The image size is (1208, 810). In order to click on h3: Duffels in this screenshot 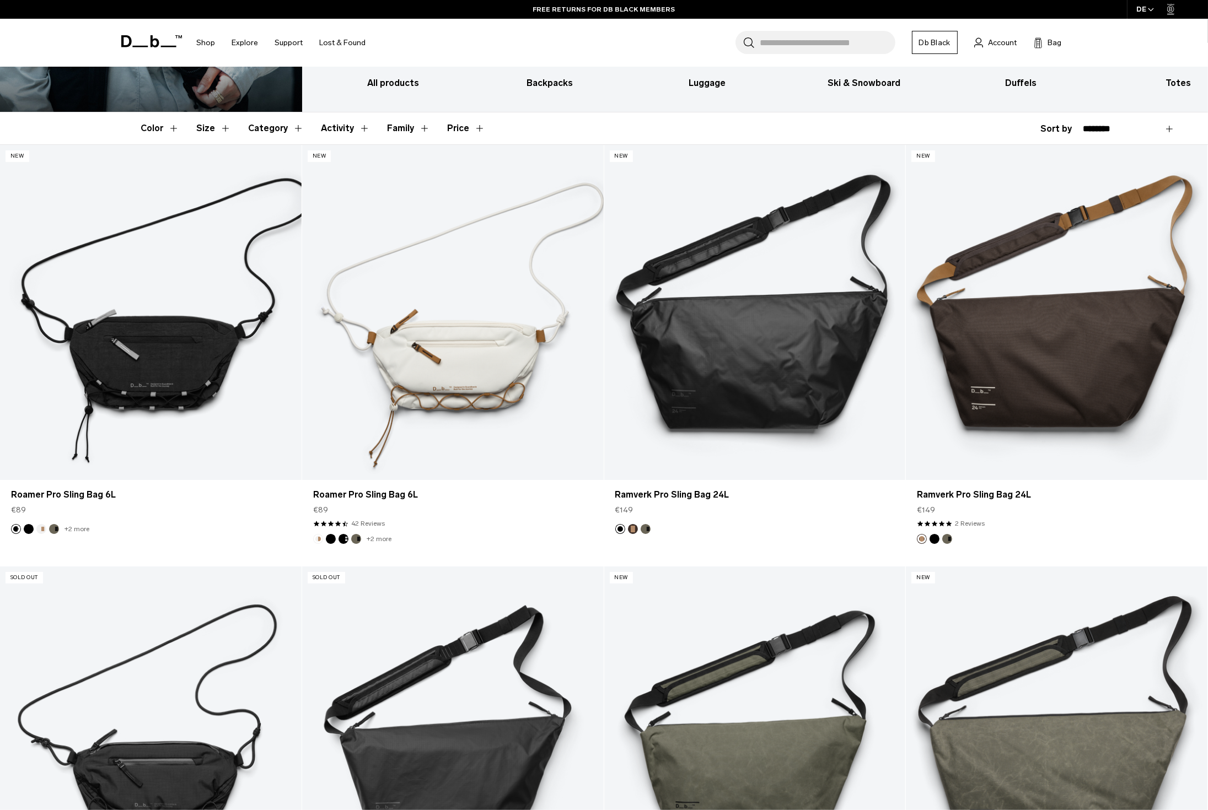, I will do `click(1021, 83)`.